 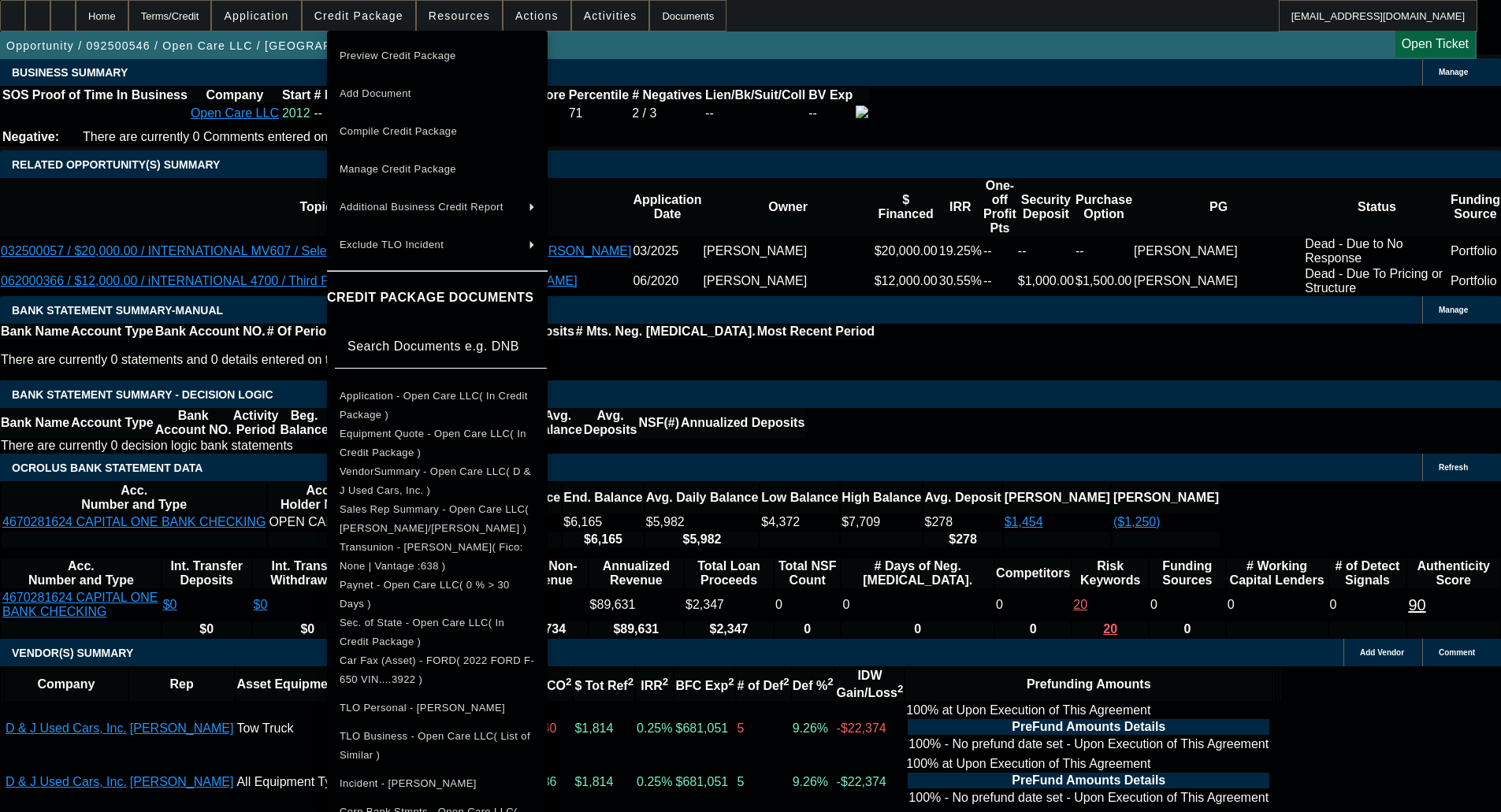 I want to click on button: Application - Open Care LLC( In Credit Package ), so click(x=437, y=406).